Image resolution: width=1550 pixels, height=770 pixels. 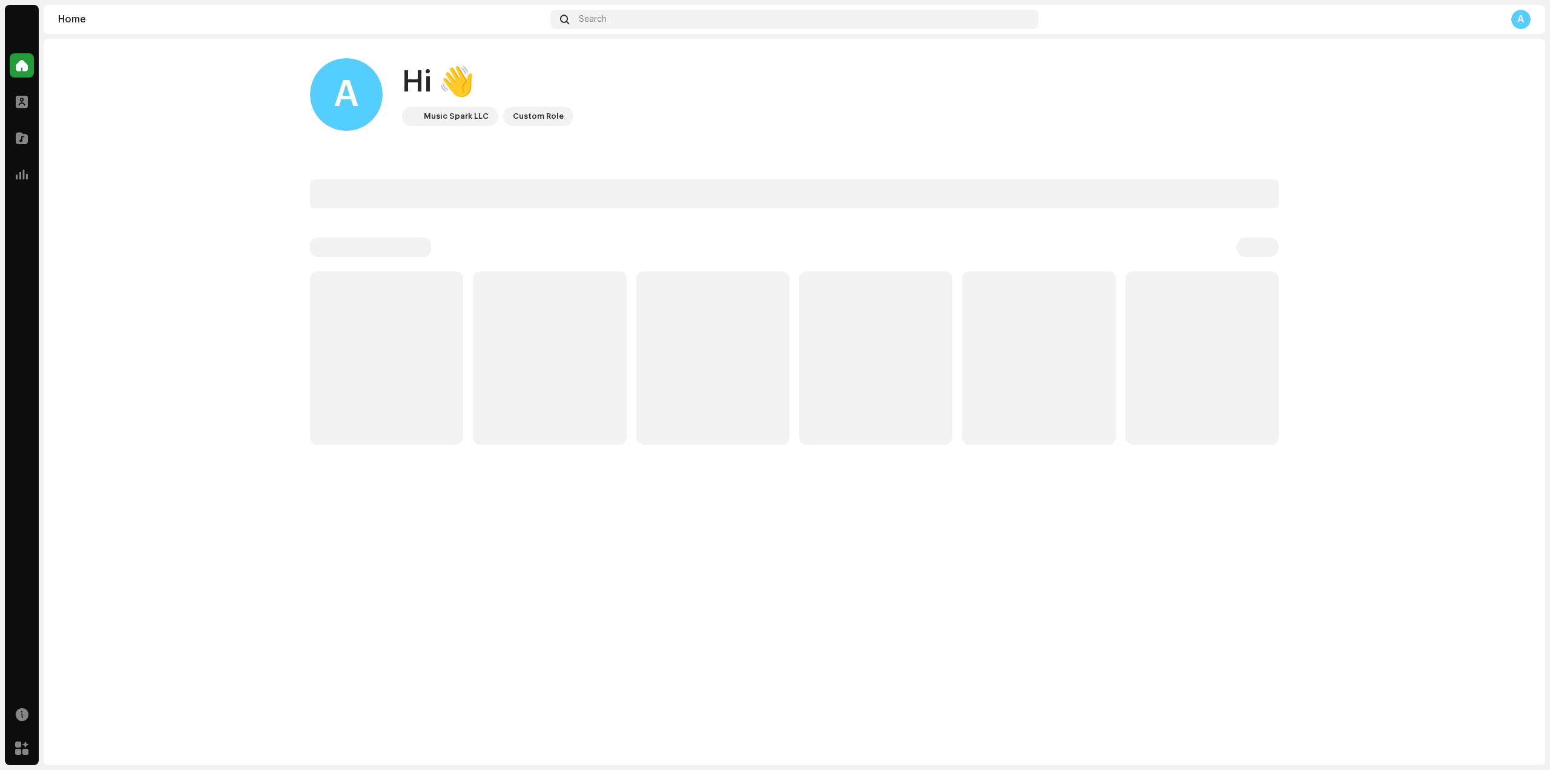 What do you see at coordinates (538, 116) in the screenshot?
I see `div: Custom Role` at bounding box center [538, 116].